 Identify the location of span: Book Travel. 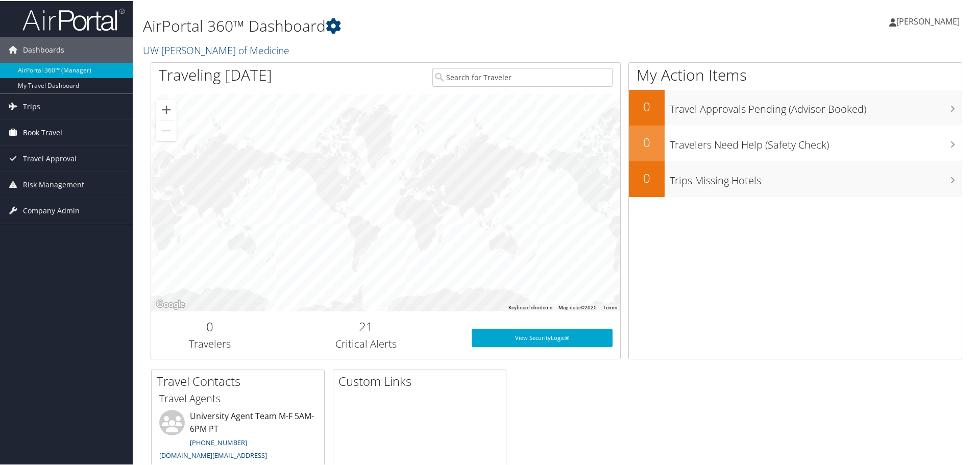
(42, 132).